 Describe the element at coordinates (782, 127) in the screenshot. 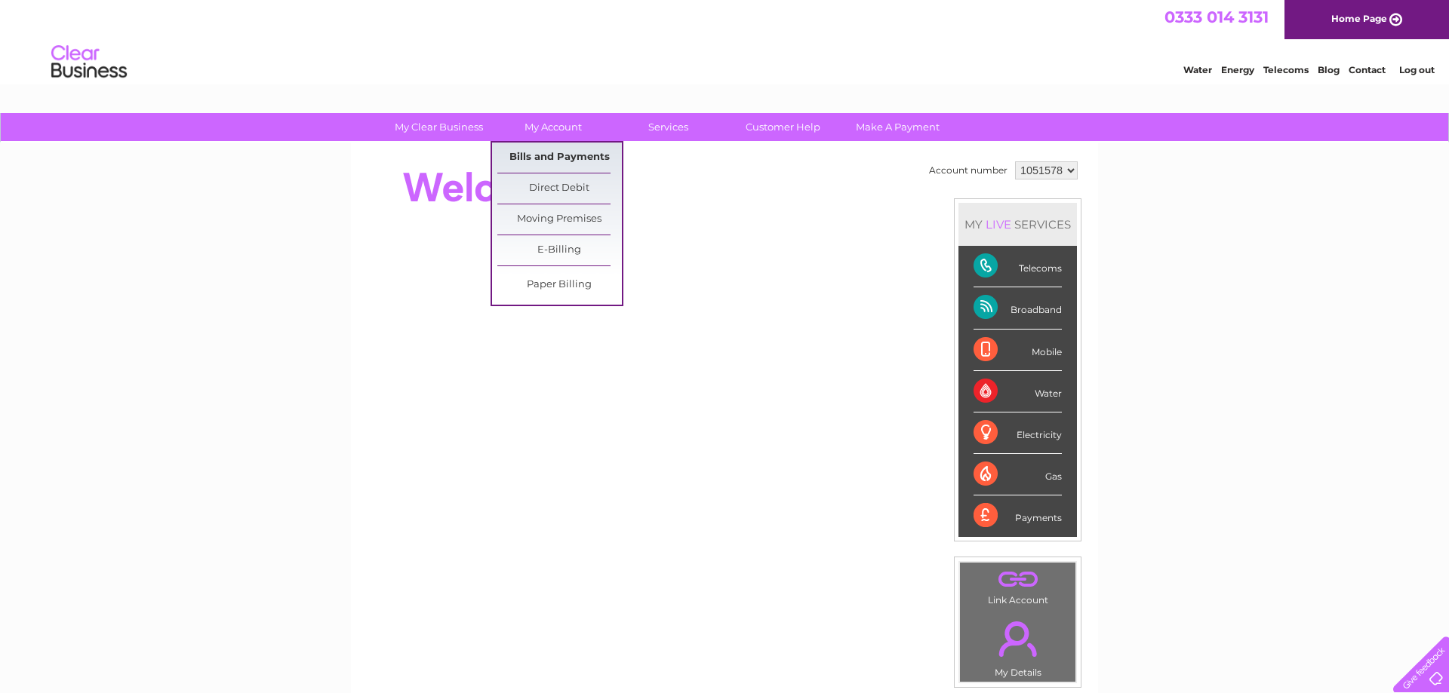

I see `a: Customer Help` at that location.